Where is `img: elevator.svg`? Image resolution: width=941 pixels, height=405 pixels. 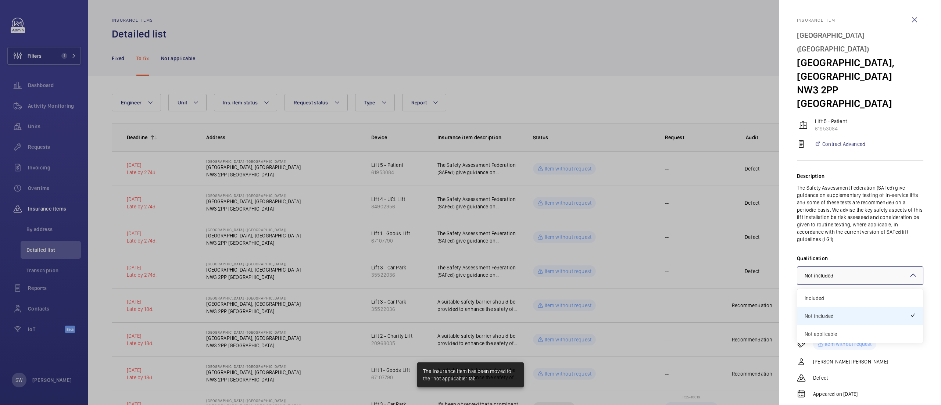 img: elevator.svg is located at coordinates (803, 125).